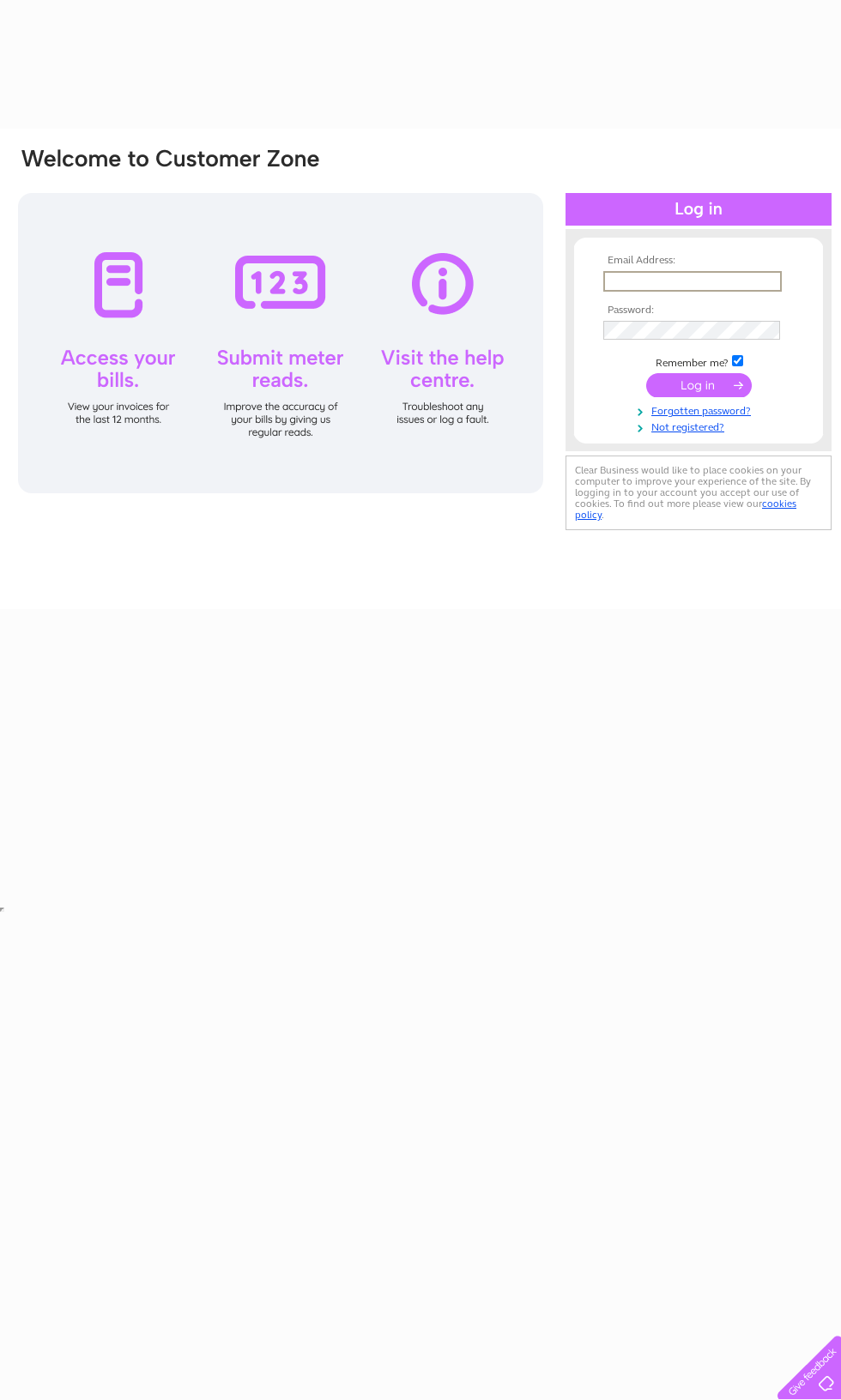  What do you see at coordinates (698, 385) in the screenshot?
I see `input: Submit` at bounding box center [698, 385].